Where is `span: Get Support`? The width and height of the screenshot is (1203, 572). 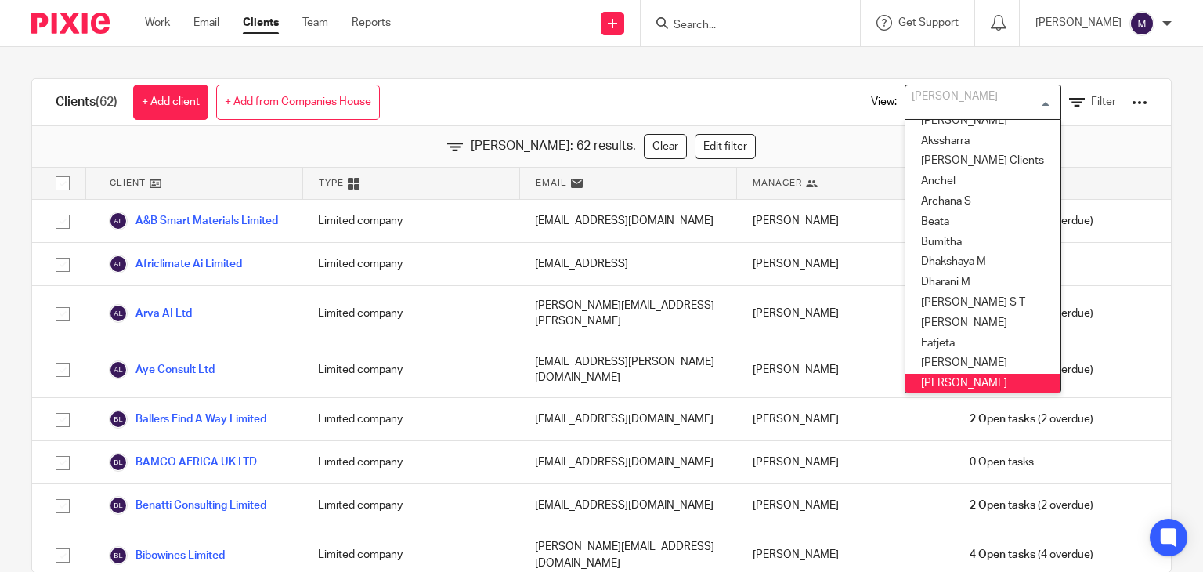
span: Get Support is located at coordinates (928, 23).